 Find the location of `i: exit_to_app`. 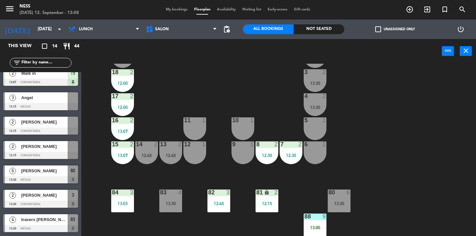

i: exit_to_app is located at coordinates (428, 9).